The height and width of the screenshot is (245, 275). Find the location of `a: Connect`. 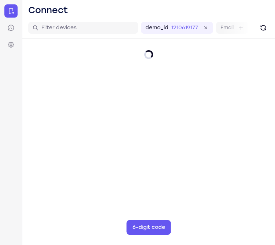

a: Connect is located at coordinates (11, 11).